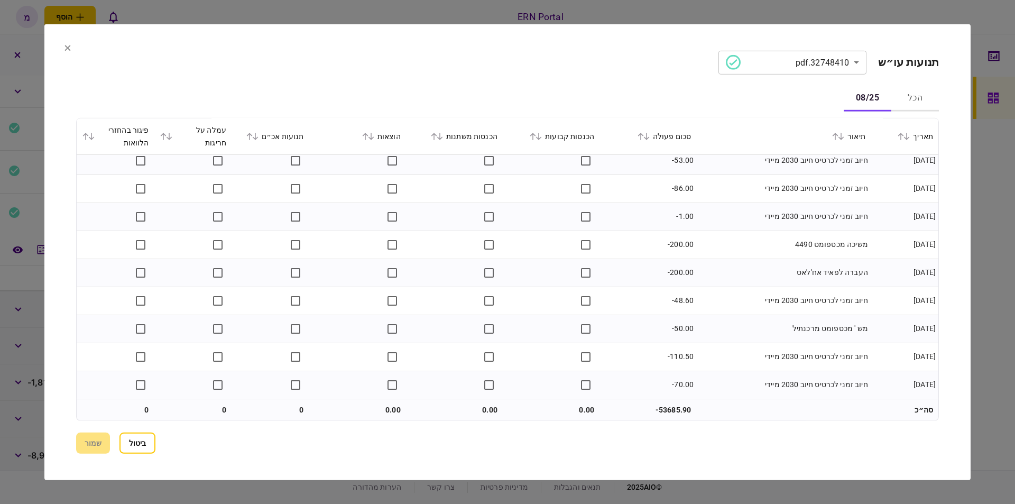  Describe the element at coordinates (551, 136) in the screenshot. I see `div: הכנסות קבועות` at that location.